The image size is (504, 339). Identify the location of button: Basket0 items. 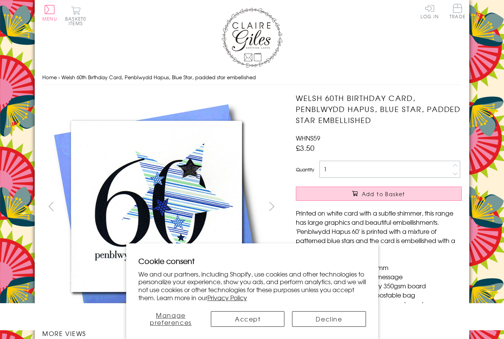
(76, 16).